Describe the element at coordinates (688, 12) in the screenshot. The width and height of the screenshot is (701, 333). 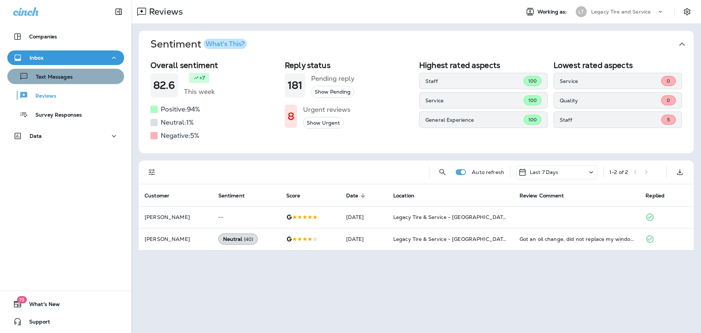
I see `button: Settings` at that location.